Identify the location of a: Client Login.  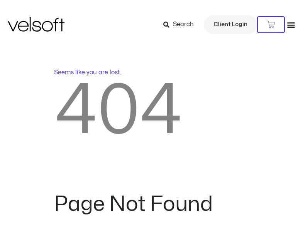
(230, 25).